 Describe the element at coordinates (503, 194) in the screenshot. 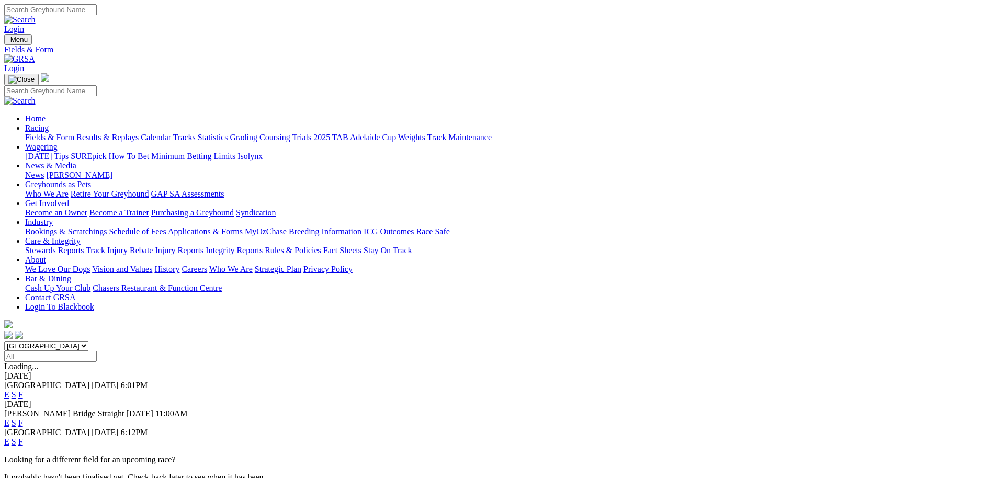

I see `div: Greyhounds as Pets` at that location.